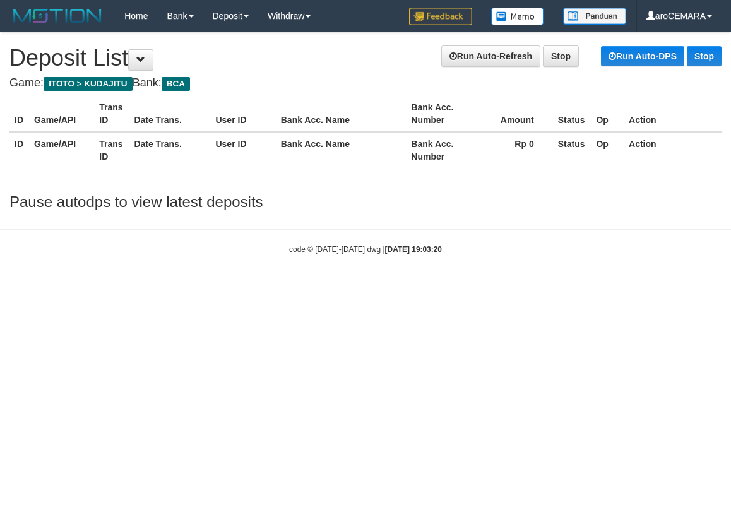 The width and height of the screenshot is (731, 519). I want to click on a: Run Auto-DPS, so click(643, 56).